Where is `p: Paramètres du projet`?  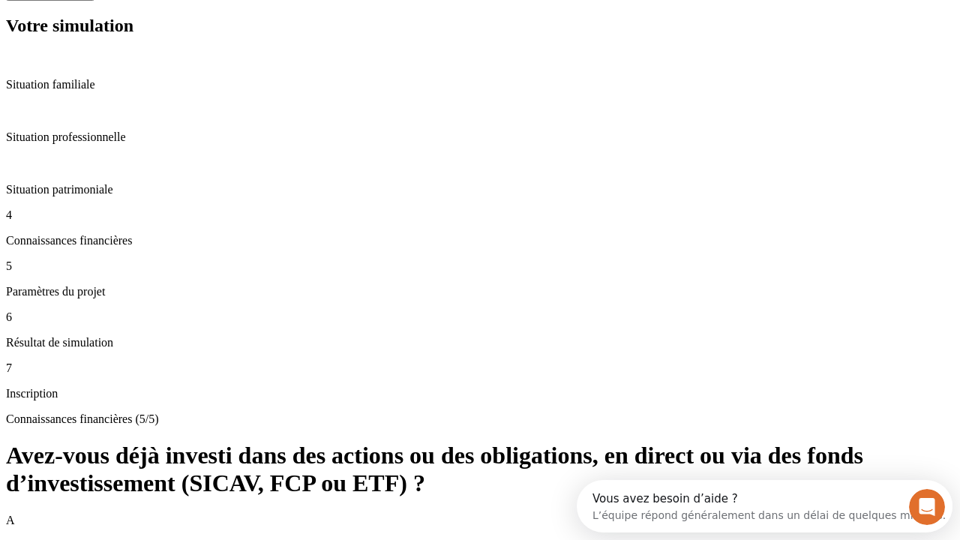 p: Paramètres du projet is located at coordinates (480, 292).